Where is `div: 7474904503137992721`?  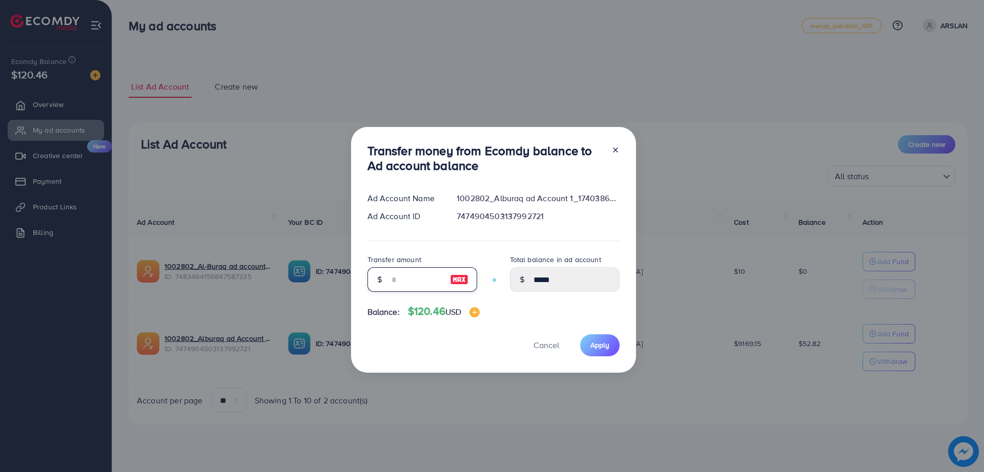
div: 7474904503137992721 is located at coordinates (537, 216).